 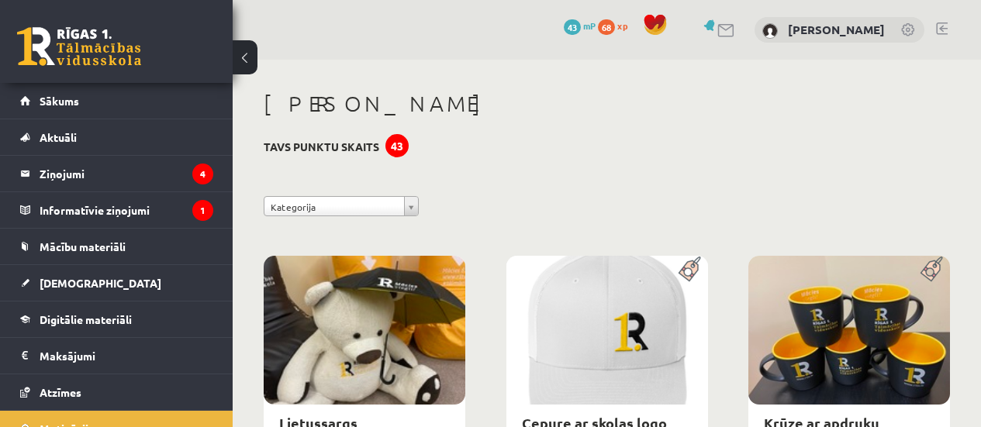 What do you see at coordinates (202, 210) in the screenshot?
I see `i: 1` at bounding box center [202, 210].